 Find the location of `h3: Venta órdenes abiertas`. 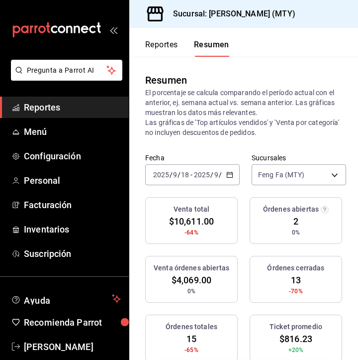

h3: Venta órdenes abiertas is located at coordinates (192, 268).